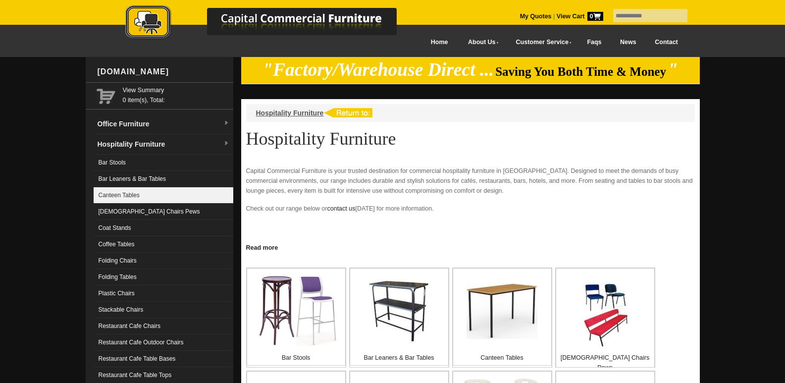  What do you see at coordinates (296, 358) in the screenshot?
I see `p: Bar Stools` at bounding box center [296, 358].